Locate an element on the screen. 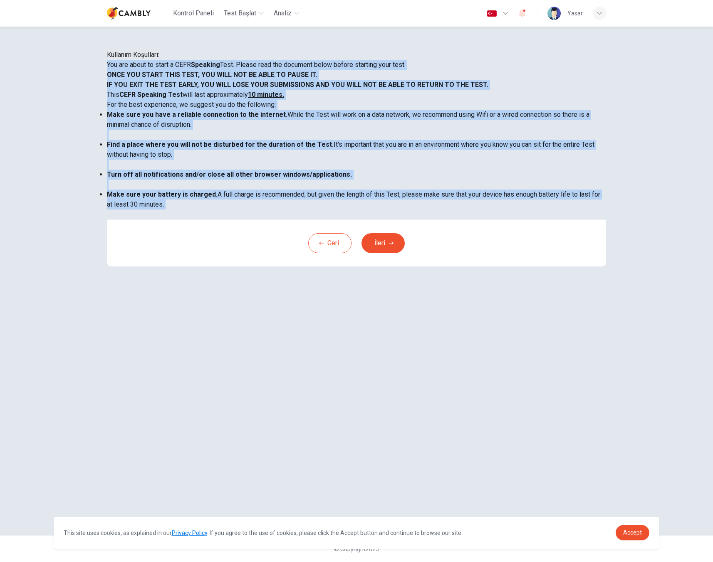 The width and height of the screenshot is (713, 562). span: Kontrol Paneli is located at coordinates (193, 13).